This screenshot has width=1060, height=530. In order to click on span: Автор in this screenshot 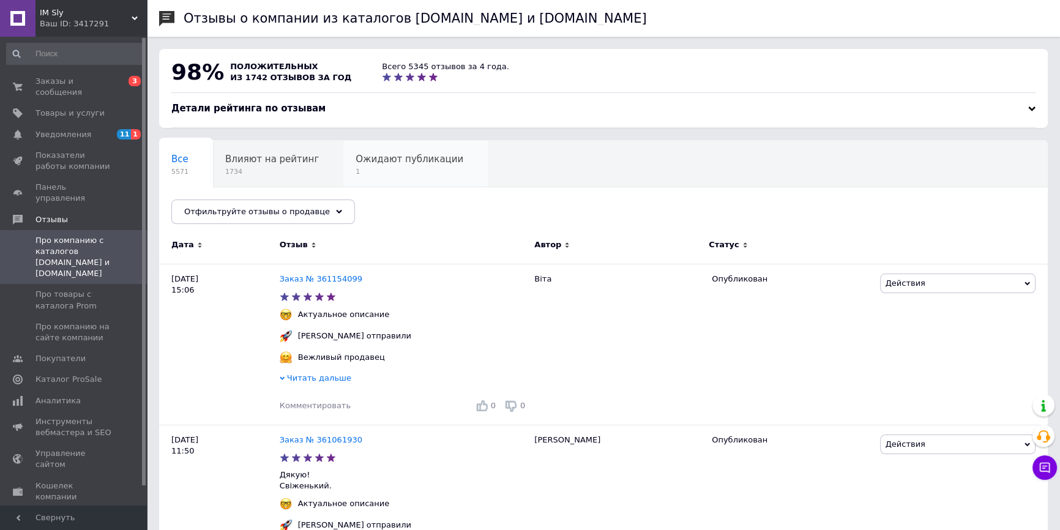, I will do `click(548, 245)`.